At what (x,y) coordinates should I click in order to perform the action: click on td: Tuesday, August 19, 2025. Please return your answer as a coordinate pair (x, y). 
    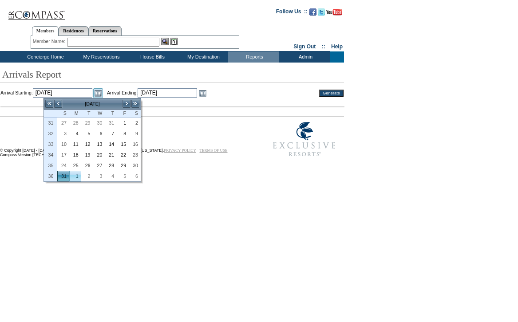
    Looking at the image, I should click on (87, 155).